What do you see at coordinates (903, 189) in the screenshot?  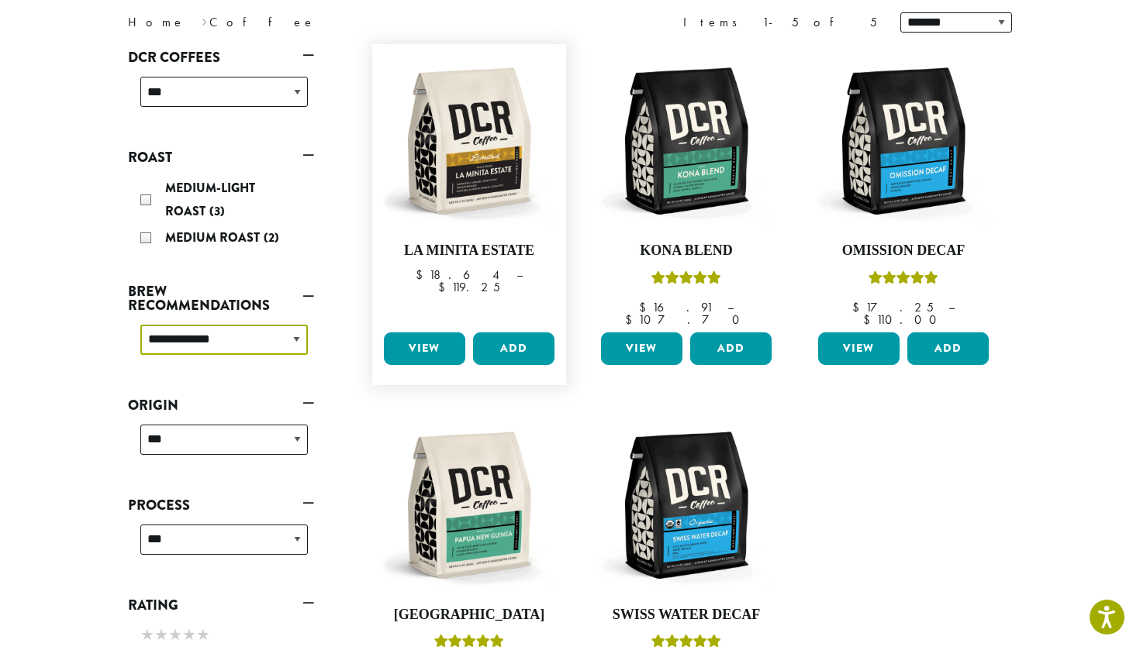 I see `a: Omission DecafRated 4.33 out of 5` at bounding box center [903, 189].